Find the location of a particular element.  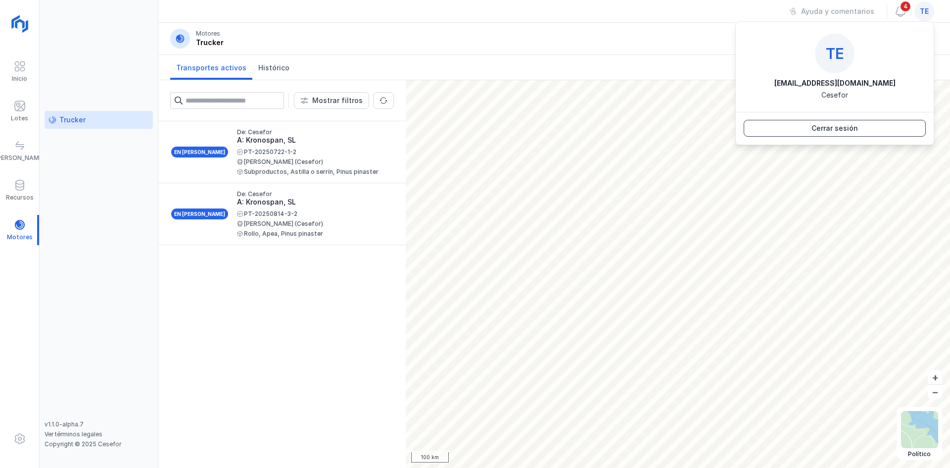

button: Ayuda y comentarios is located at coordinates (832, 11).